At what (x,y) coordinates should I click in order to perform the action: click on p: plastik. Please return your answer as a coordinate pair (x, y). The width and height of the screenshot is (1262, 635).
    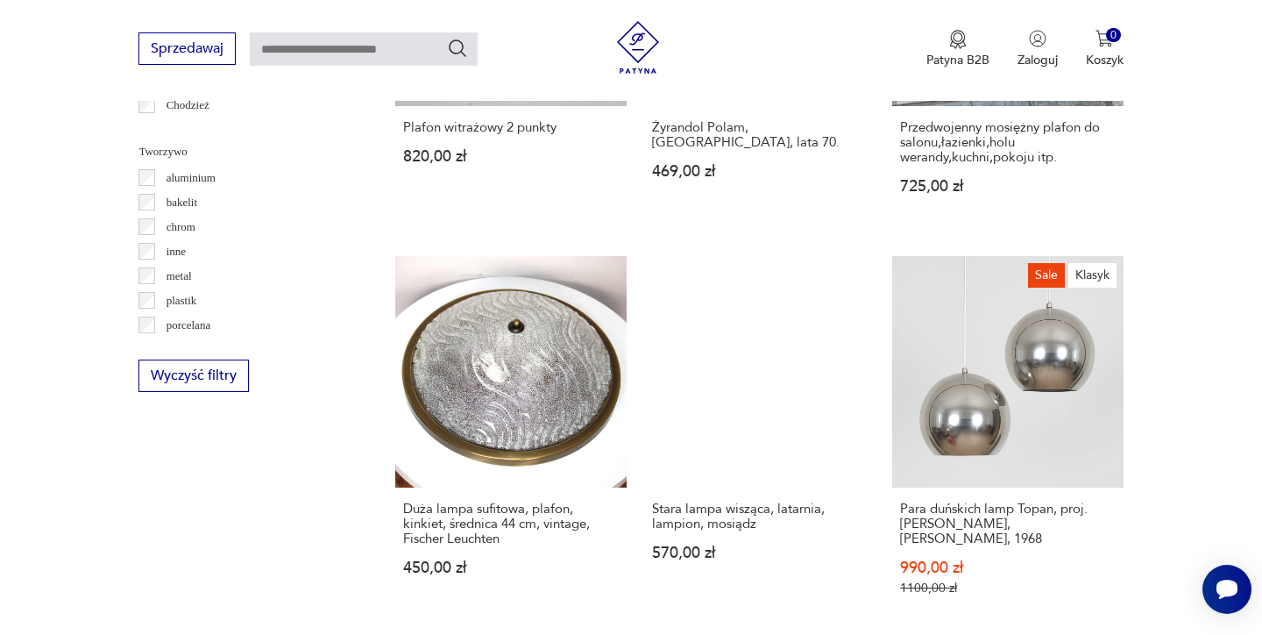
    Looking at the image, I should click on (181, 301).